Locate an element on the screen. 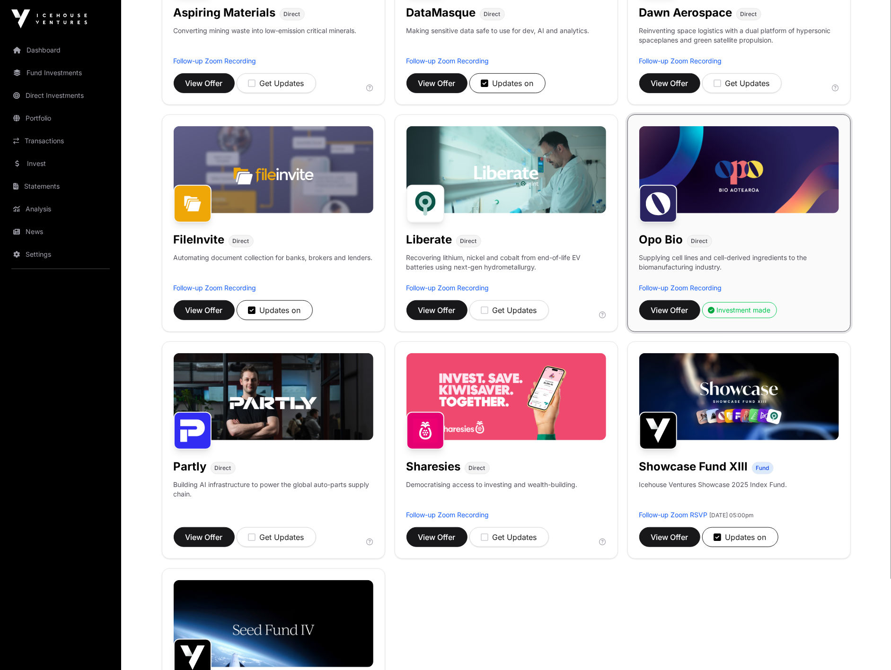 This screenshot has width=891, height=670. a: Portfolio is located at coordinates (61, 118).